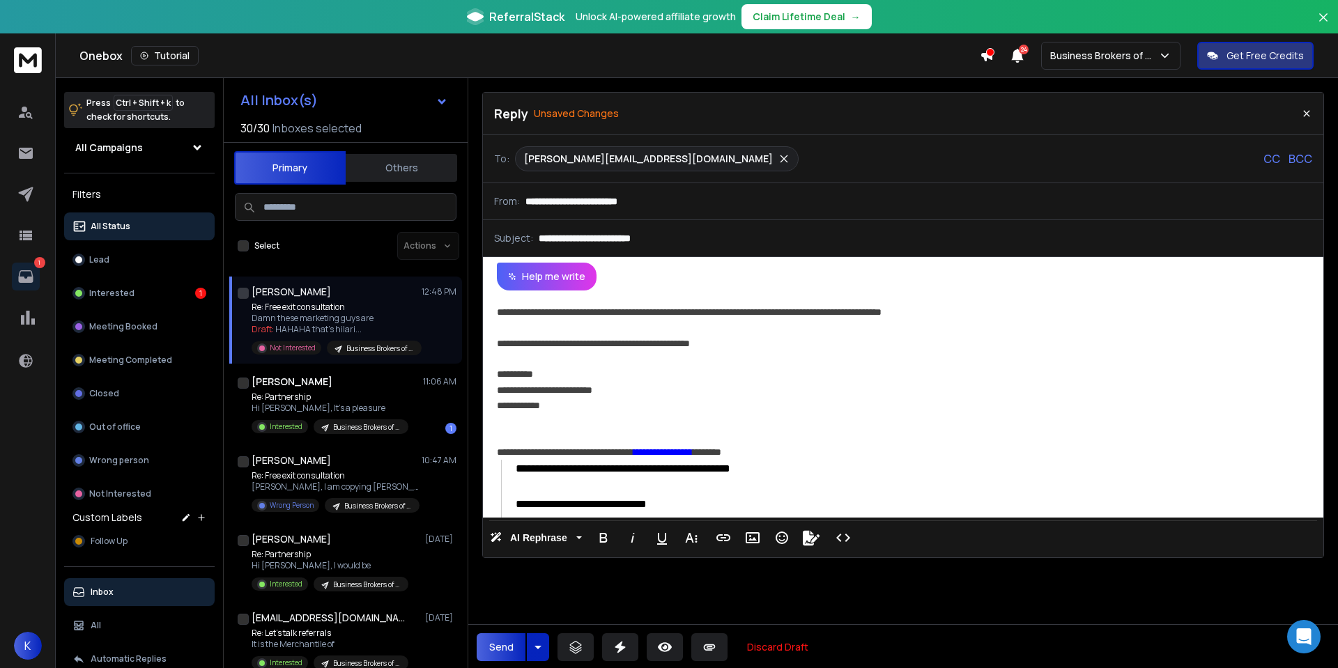 This screenshot has width=1338, height=668. What do you see at coordinates (139, 293) in the screenshot?
I see `button: Interested1` at bounding box center [139, 293].